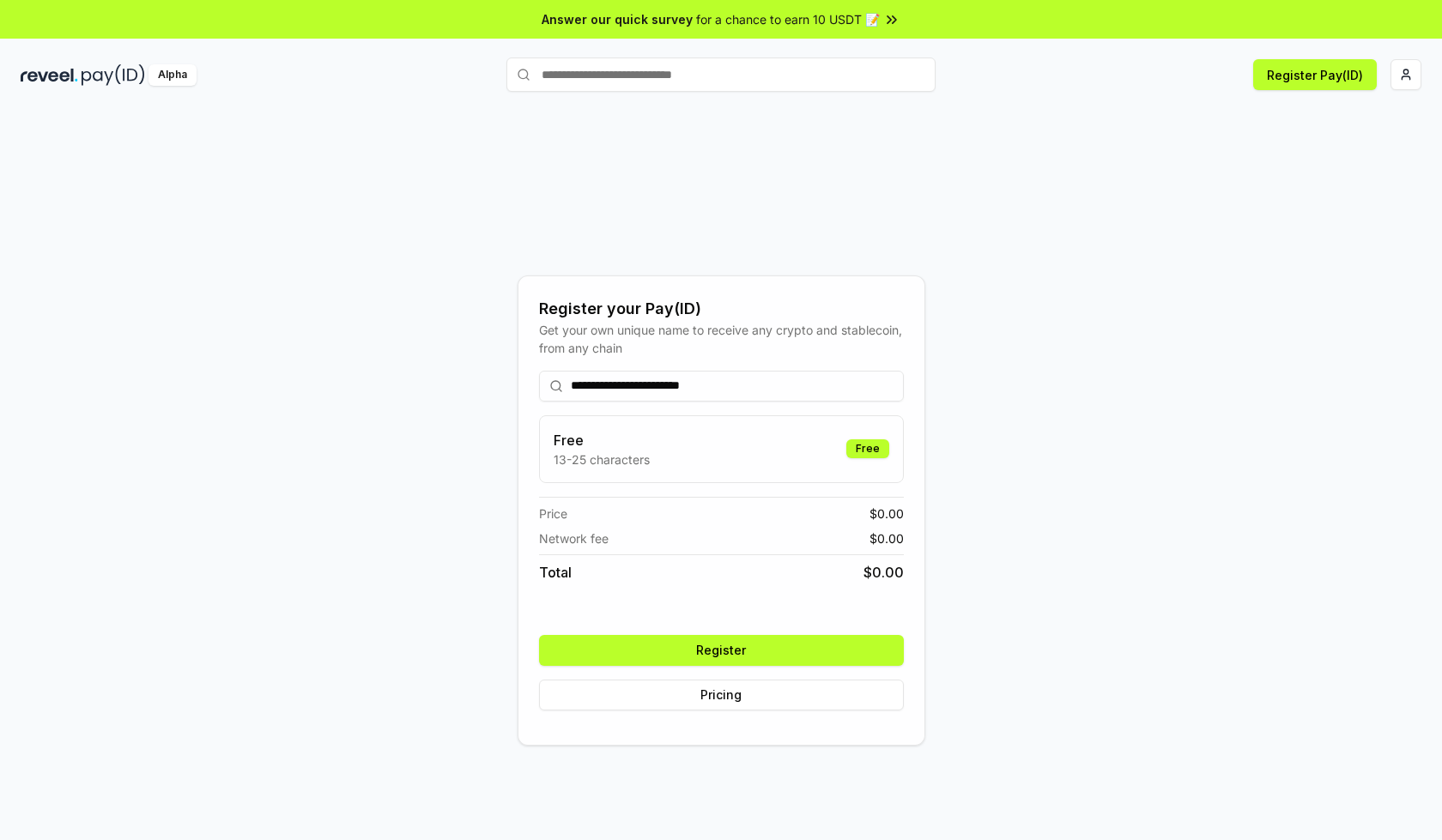  What do you see at coordinates (555, 572) in the screenshot?
I see `span: Total` at bounding box center [555, 572].